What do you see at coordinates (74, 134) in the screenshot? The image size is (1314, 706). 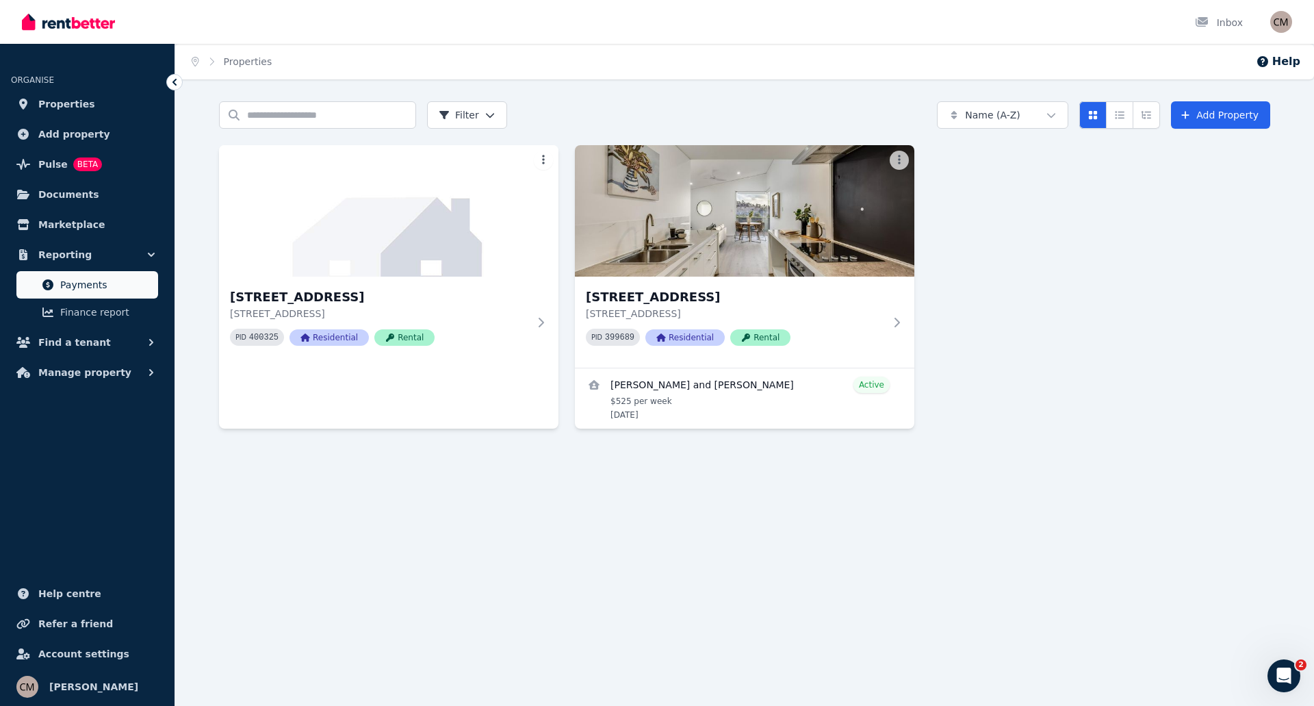 I see `span: Add property` at bounding box center [74, 134].